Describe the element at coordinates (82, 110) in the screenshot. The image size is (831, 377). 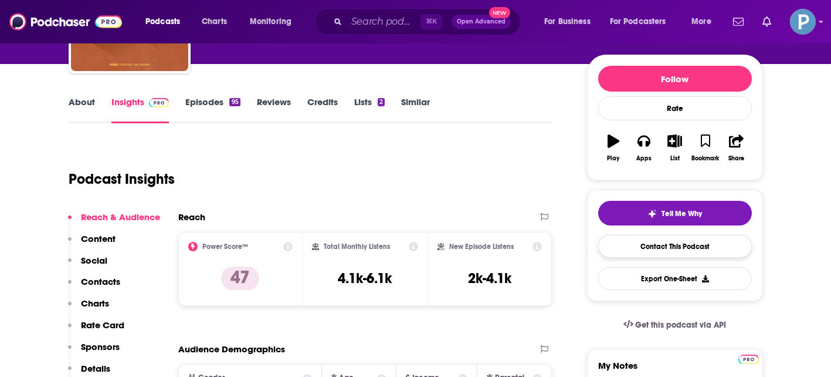
I see `a: About` at that location.